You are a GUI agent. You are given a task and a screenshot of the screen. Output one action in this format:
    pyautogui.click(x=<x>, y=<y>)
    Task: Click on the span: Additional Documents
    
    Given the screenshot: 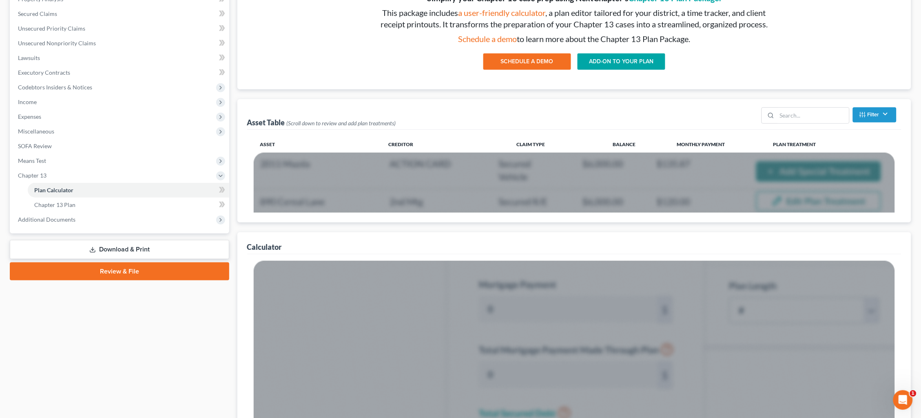 What is the action you would take?
    pyautogui.click(x=46, y=219)
    